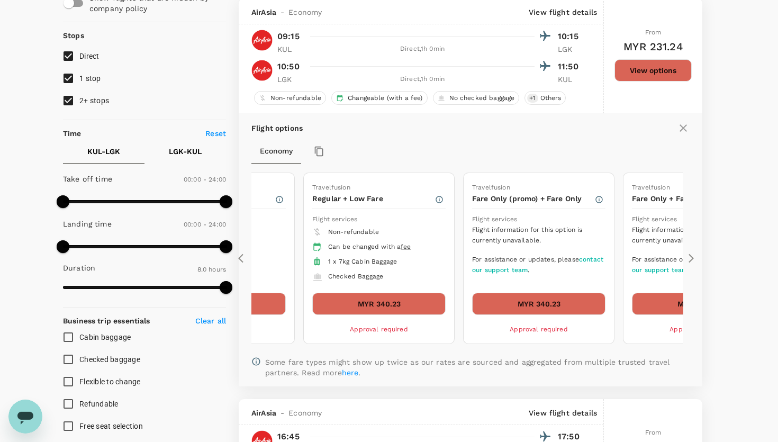 This screenshot has height=442, width=778. Describe the element at coordinates (277, 128) in the screenshot. I see `p: Flight options` at that location.